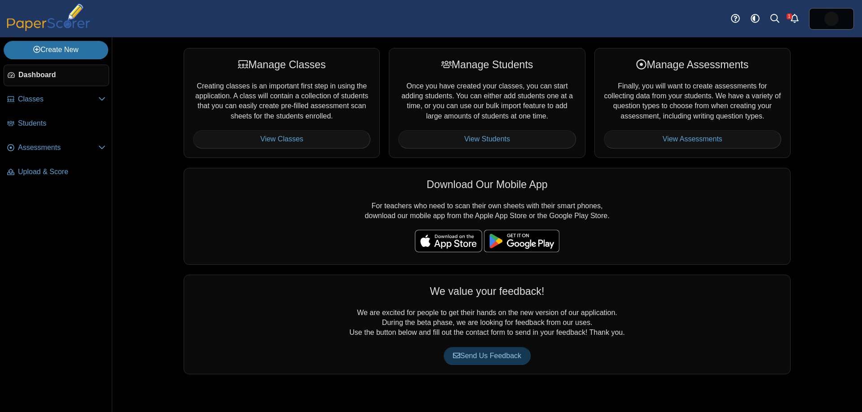  What do you see at coordinates (56, 50) in the screenshot?
I see `a: Create New` at bounding box center [56, 50].